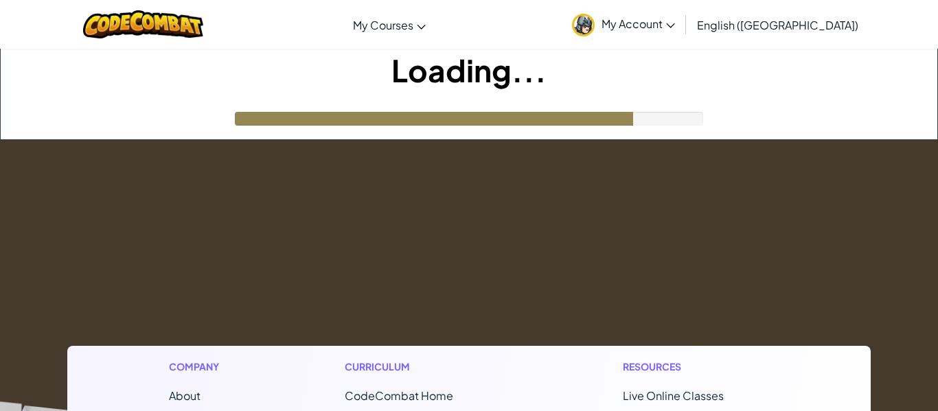 This screenshot has width=938, height=411. I want to click on span: My Account, so click(638, 23).